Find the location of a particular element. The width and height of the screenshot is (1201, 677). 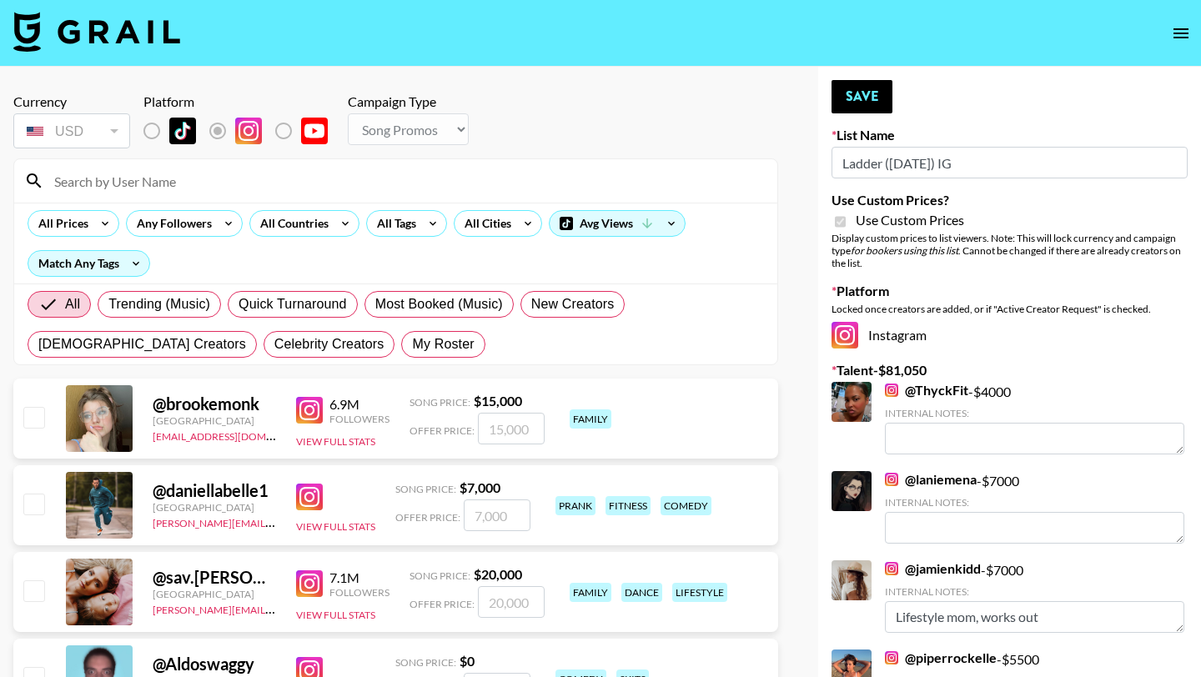

span: Most Booked (Music) is located at coordinates (439, 305).